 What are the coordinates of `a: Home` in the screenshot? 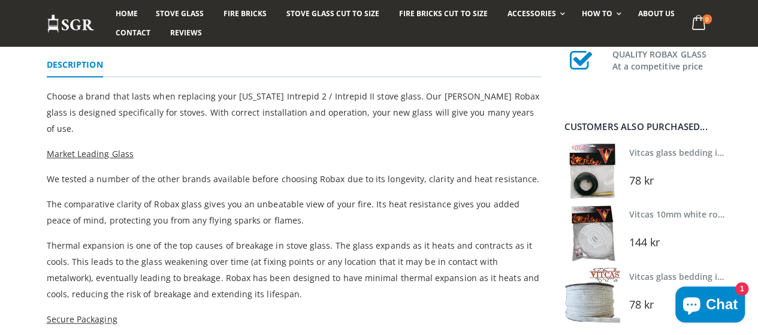 It's located at (126, 14).